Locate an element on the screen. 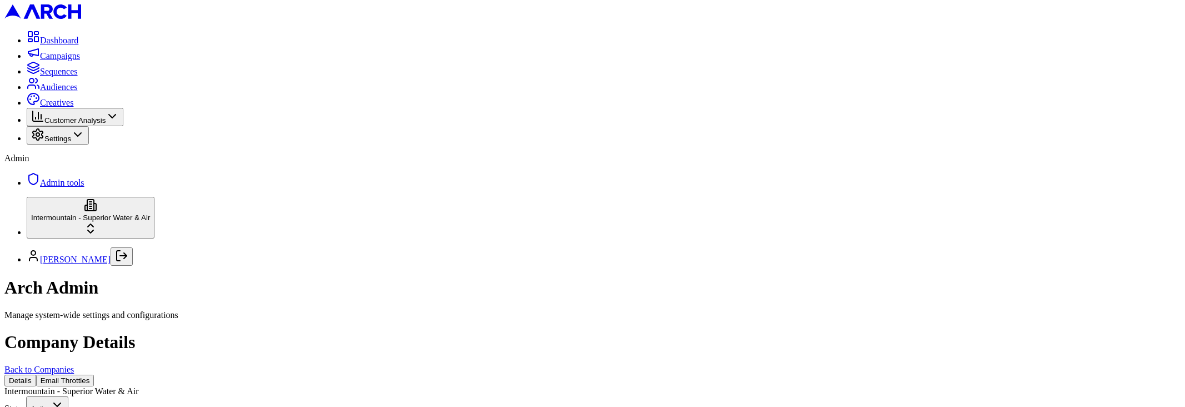 The image size is (1185, 407). button: Details is located at coordinates (20, 380).